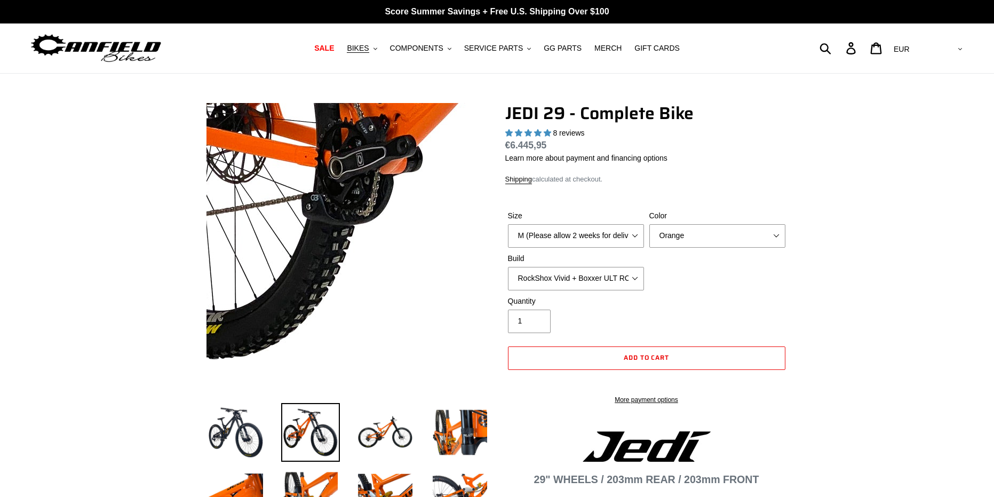 Image resolution: width=994 pixels, height=497 pixels. Describe the element at coordinates (657, 48) in the screenshot. I see `span: GIFT CARDS` at that location.